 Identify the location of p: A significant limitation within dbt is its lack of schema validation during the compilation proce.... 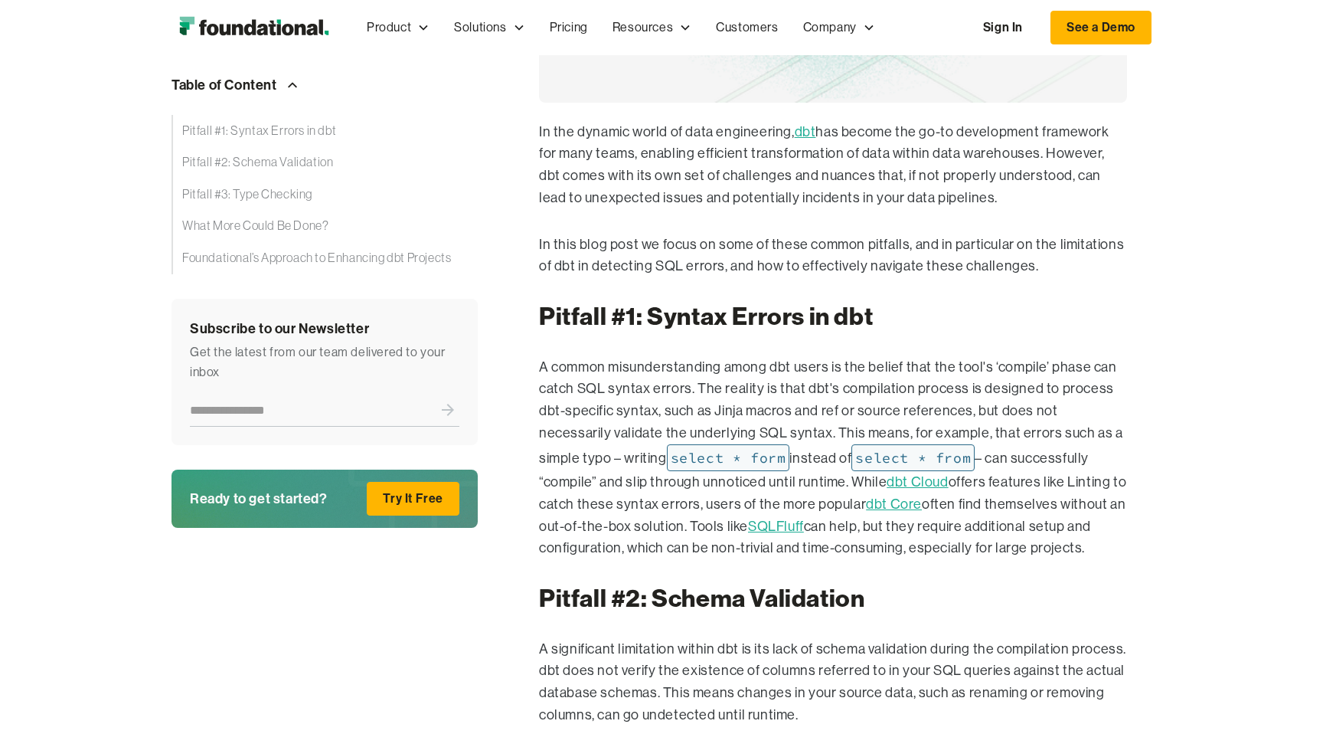
(833, 681).